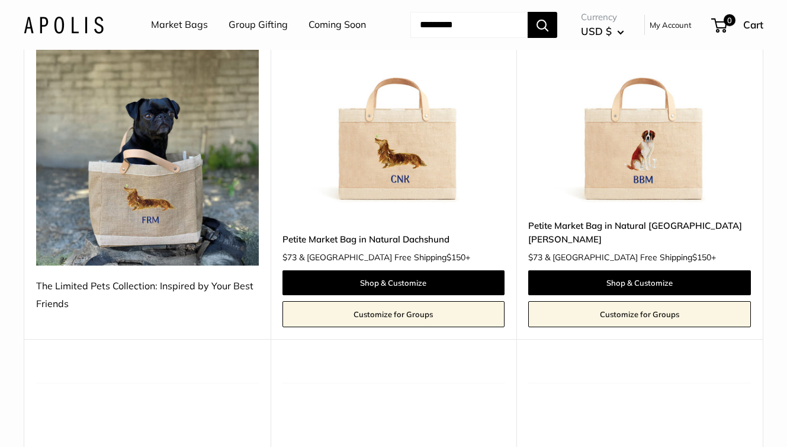  What do you see at coordinates (603, 17) in the screenshot?
I see `span: Currency` at bounding box center [603, 17].